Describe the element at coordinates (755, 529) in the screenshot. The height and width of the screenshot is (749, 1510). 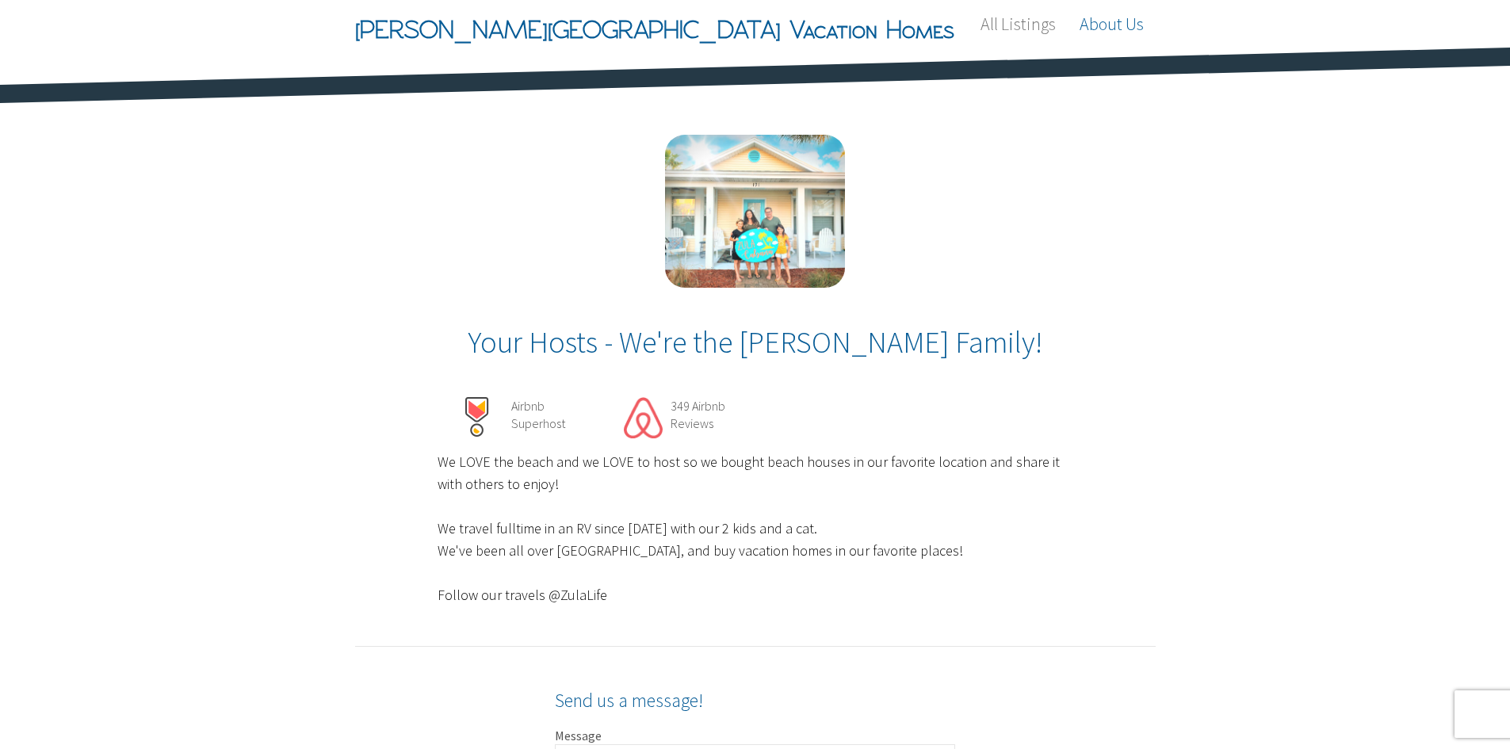
I see `p: We LOVE the beach and we LOVE to host so we bought beach houses in our favorite location and shar...` at that location.